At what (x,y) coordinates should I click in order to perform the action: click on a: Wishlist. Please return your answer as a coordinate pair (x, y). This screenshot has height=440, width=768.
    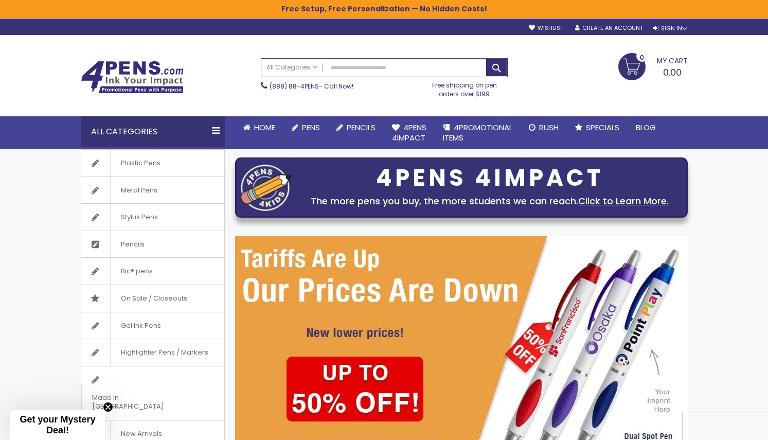
    Looking at the image, I should click on (546, 28).